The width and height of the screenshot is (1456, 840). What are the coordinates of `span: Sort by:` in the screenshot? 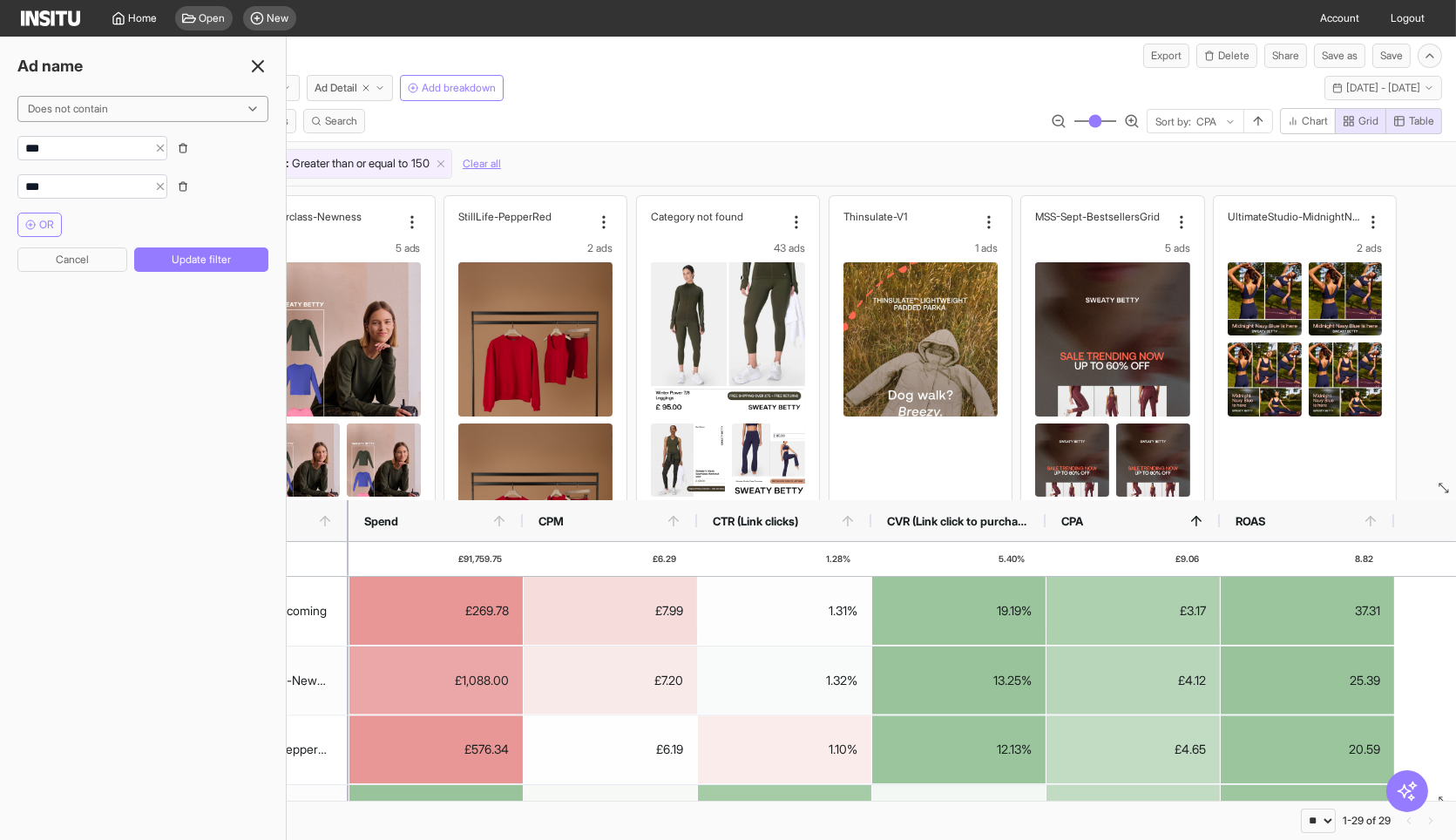 It's located at (1173, 122).